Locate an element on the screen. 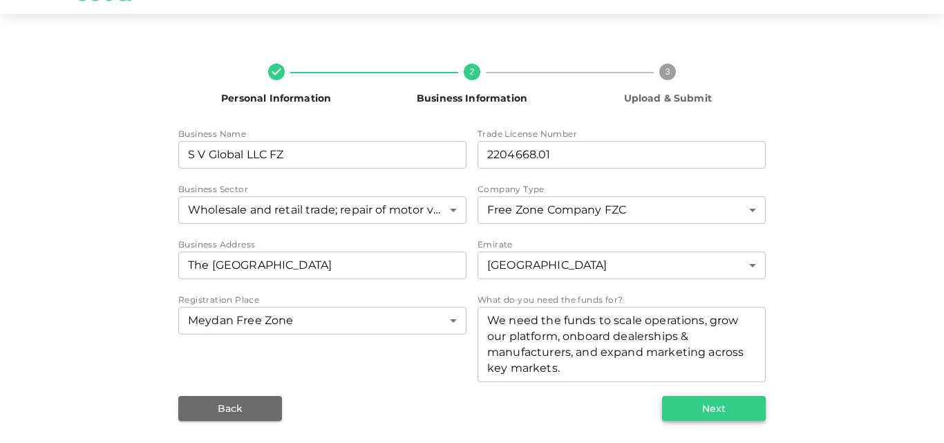 The image size is (944, 443). span: Company Type is located at coordinates (511, 189).